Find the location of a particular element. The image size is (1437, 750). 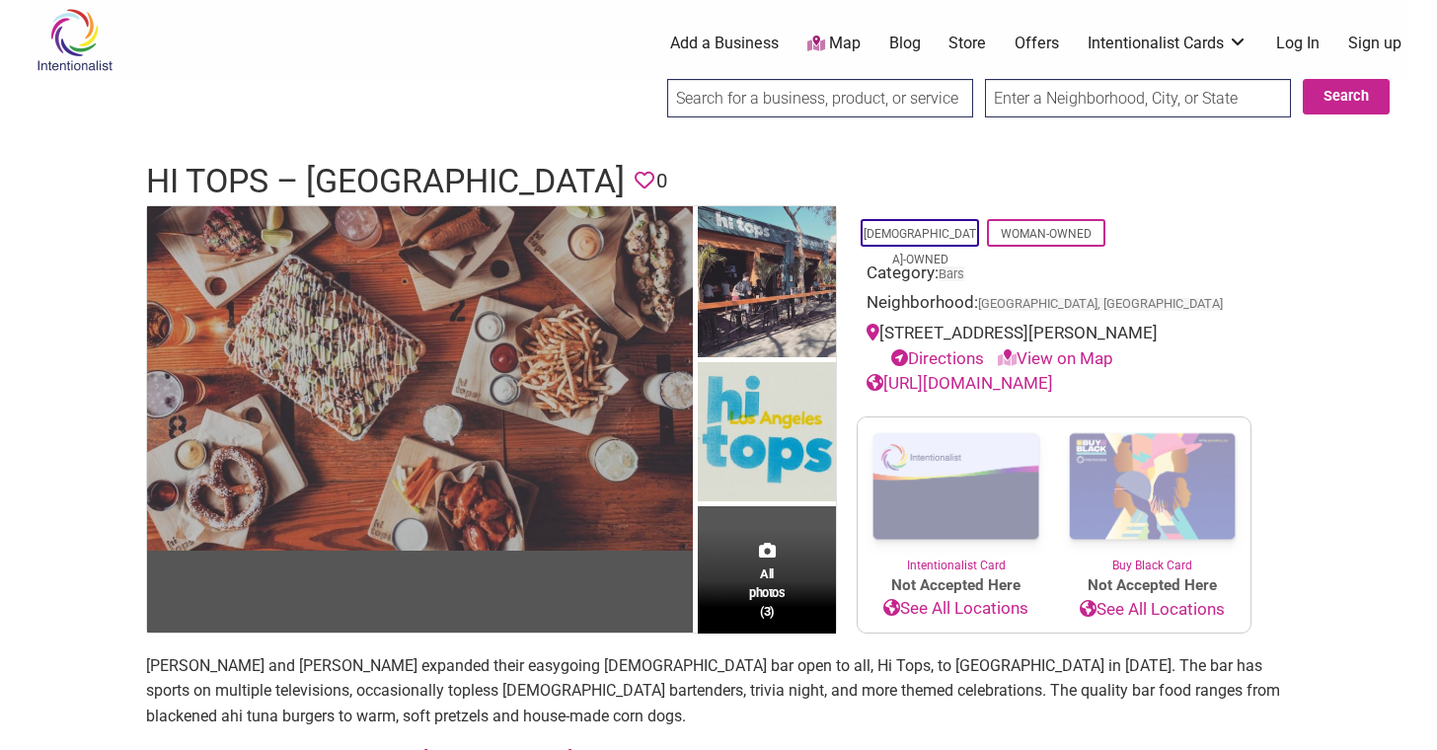

a: Blog is located at coordinates (905, 43).